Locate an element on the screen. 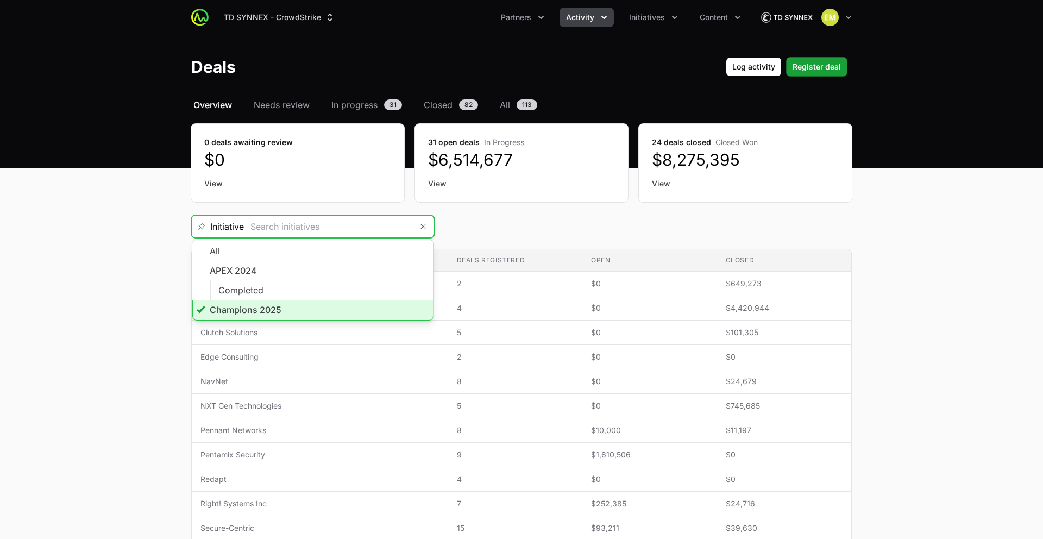 The height and width of the screenshot is (539, 1043). span: NXT Gen Technologies is located at coordinates (320, 406).